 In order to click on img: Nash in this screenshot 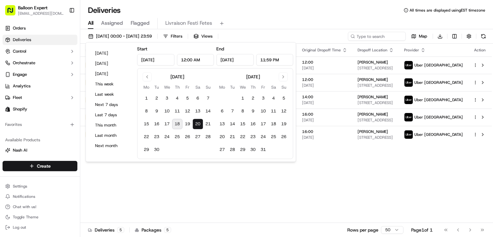, I will do `click(13, 13)`.